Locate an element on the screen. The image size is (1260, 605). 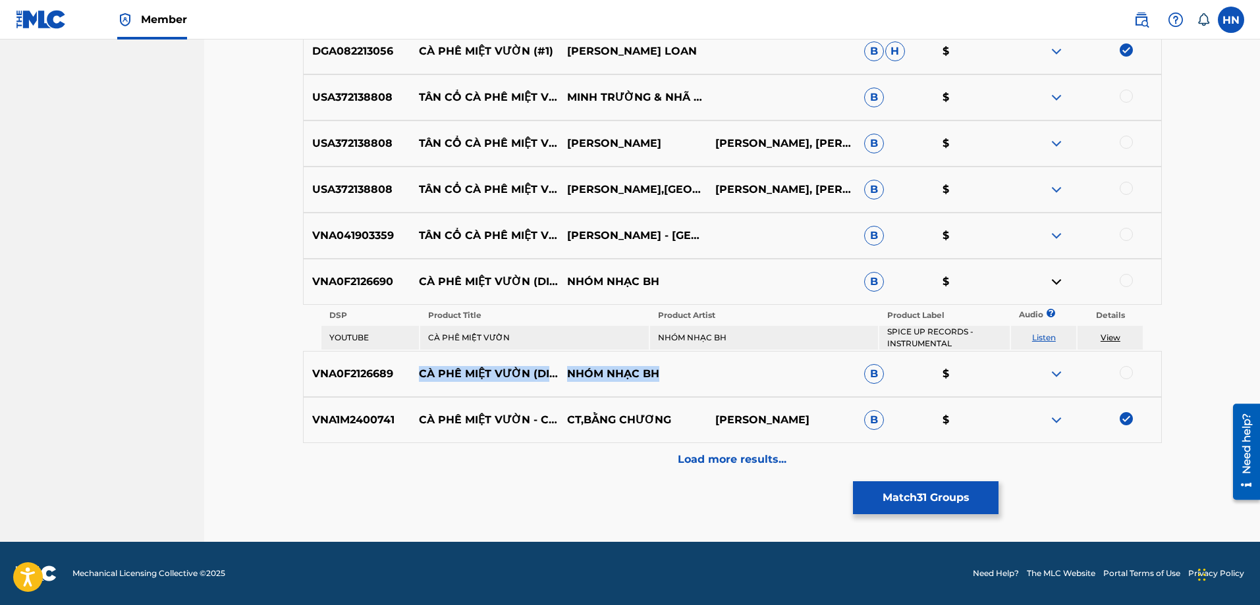
img: help is located at coordinates (1175, 20).